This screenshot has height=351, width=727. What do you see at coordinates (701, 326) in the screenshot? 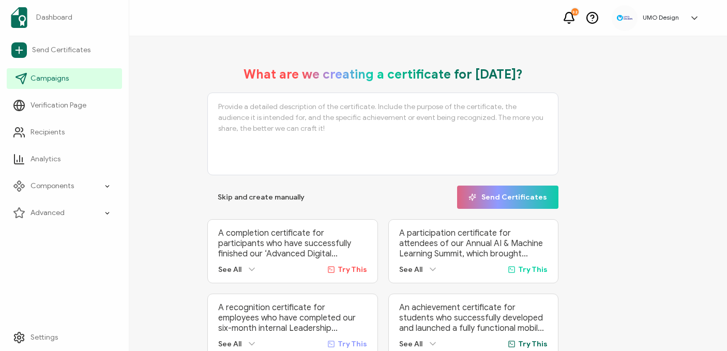
I see `div: Chat Widget` at bounding box center [701, 326].